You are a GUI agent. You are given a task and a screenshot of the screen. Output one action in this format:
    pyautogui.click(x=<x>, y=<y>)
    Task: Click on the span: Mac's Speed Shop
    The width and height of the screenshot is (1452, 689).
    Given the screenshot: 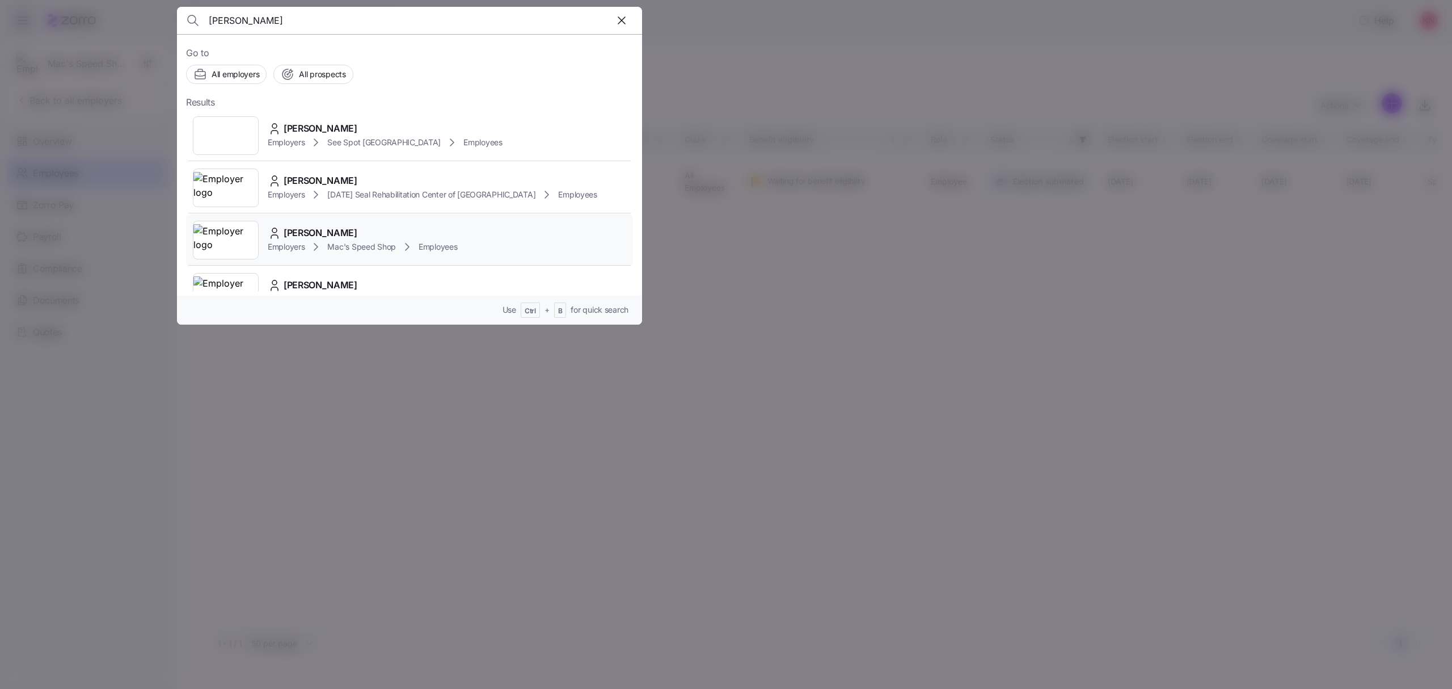 What is the action you would take?
    pyautogui.click(x=361, y=247)
    